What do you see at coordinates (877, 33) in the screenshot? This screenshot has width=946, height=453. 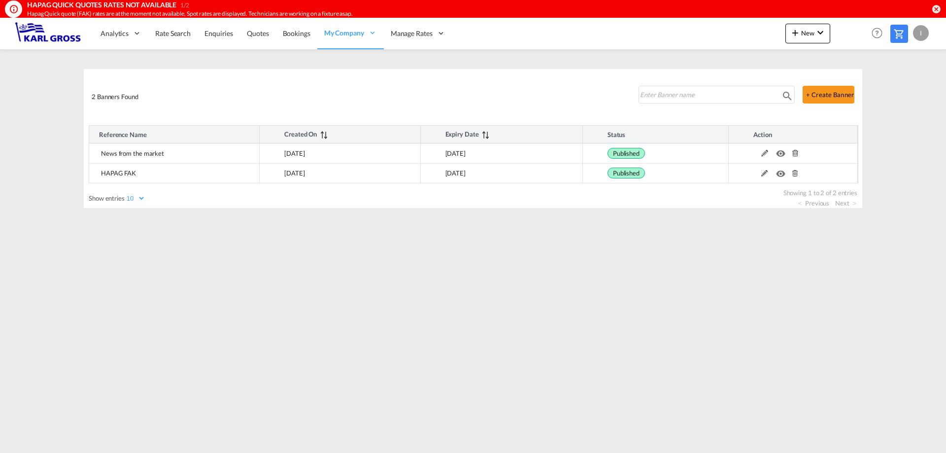 I see `span: Help` at bounding box center [877, 33].